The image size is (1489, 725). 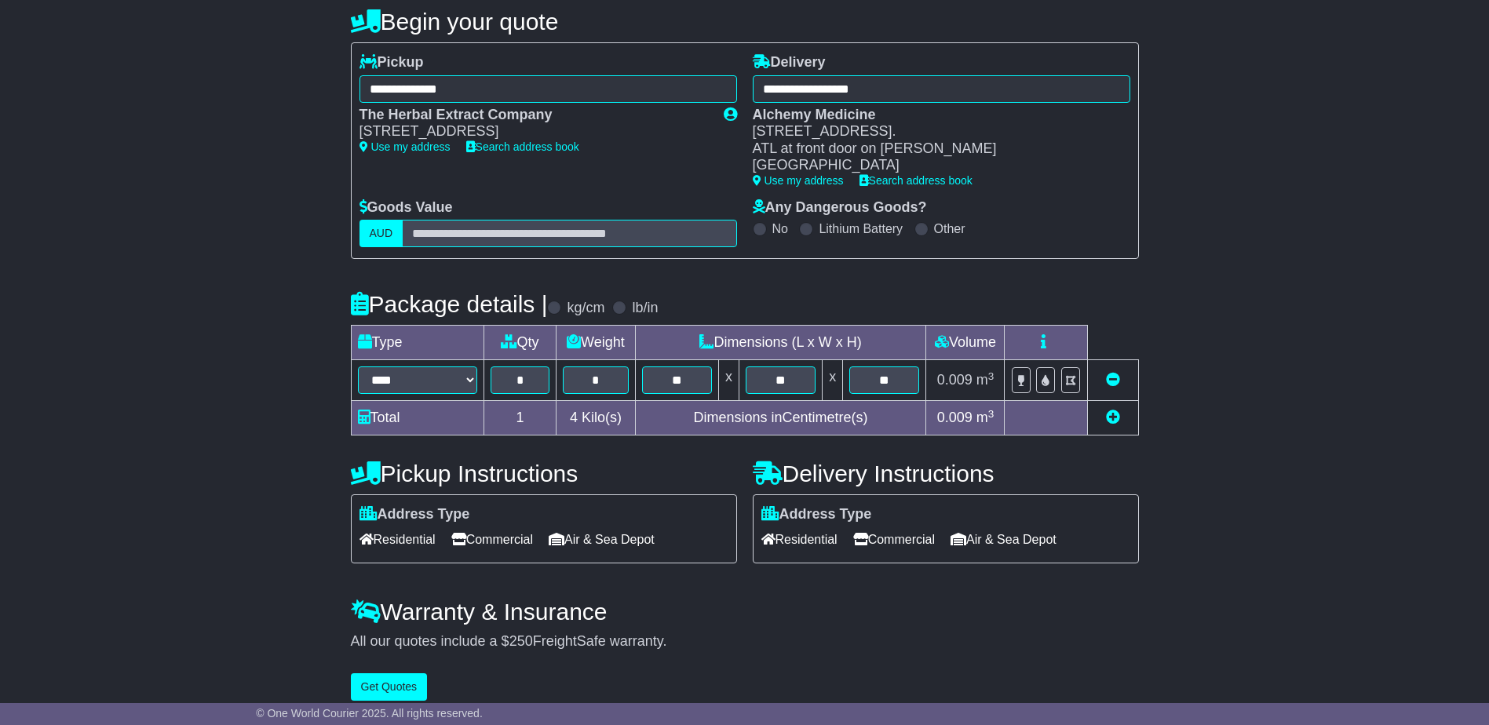 What do you see at coordinates (1113, 380) in the screenshot?
I see `a: Remove this item` at bounding box center [1113, 380].